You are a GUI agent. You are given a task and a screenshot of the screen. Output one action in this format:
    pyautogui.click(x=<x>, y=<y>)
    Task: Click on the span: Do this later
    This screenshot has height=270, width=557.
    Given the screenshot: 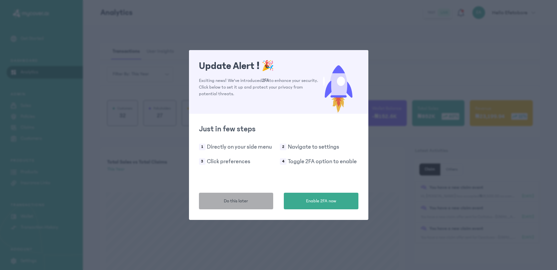 What is the action you would take?
    pyautogui.click(x=236, y=201)
    